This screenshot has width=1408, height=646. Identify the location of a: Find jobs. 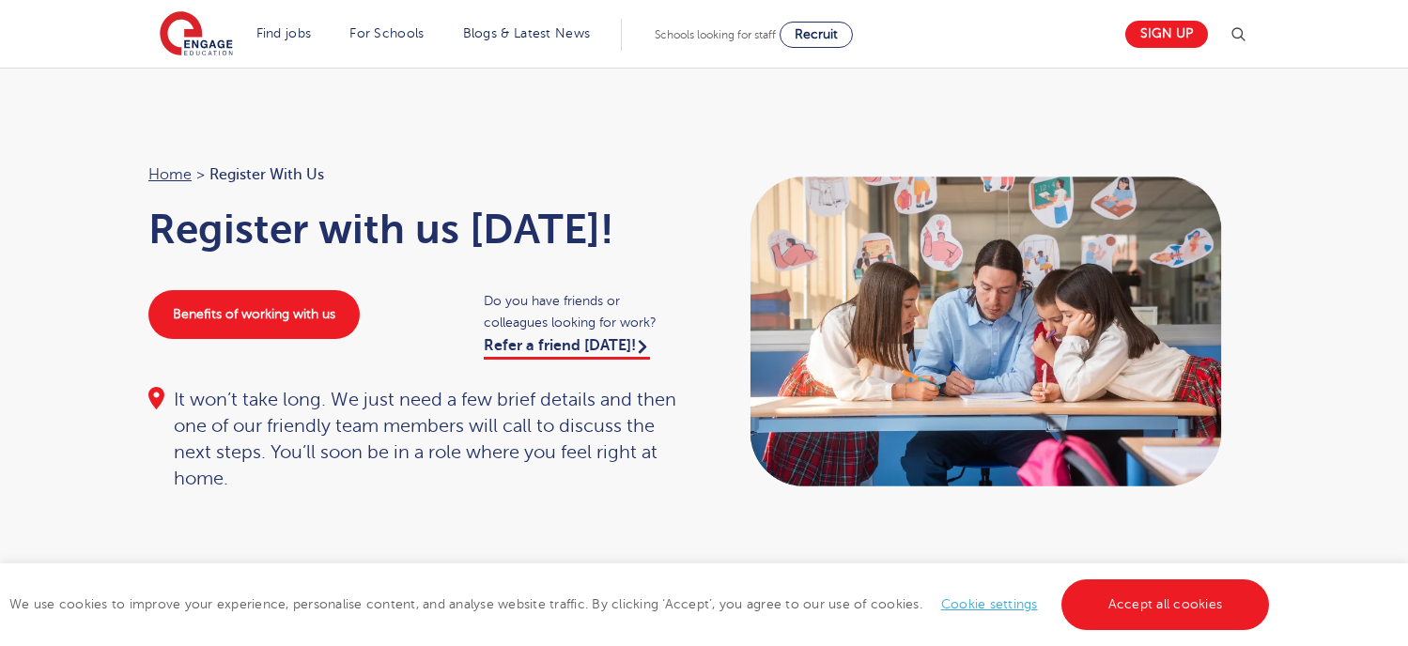
(284, 33).